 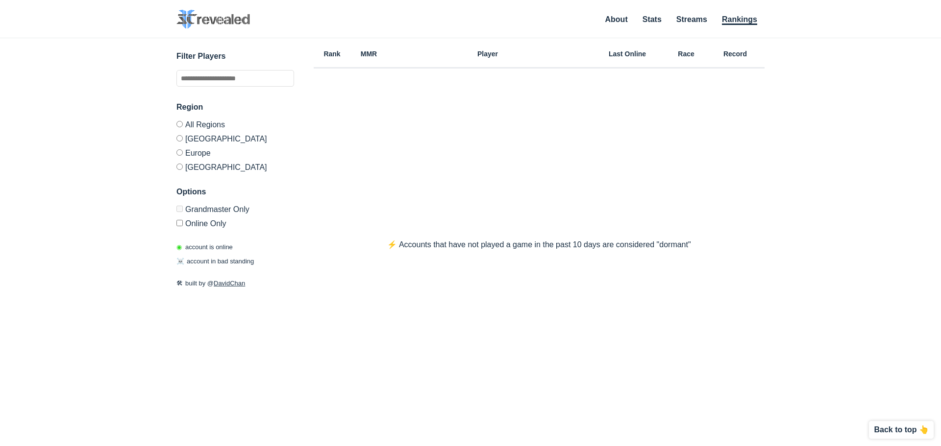 I want to click on h3: Options, so click(x=235, y=192).